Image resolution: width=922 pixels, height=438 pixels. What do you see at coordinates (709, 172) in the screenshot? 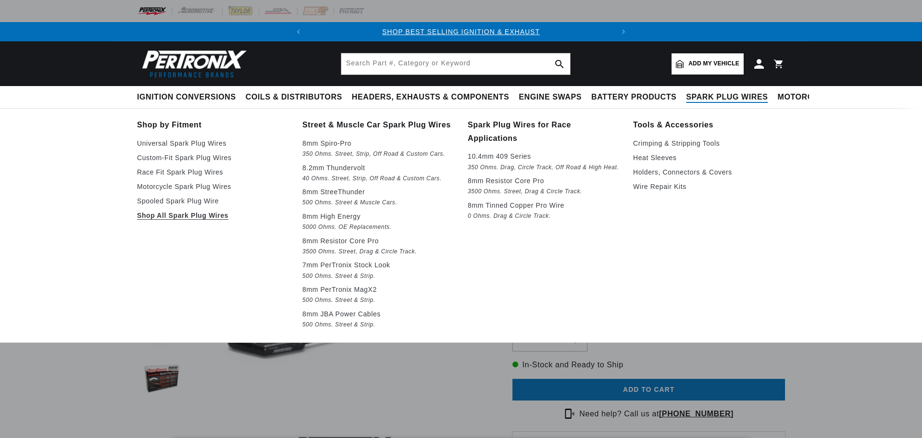
I see `a: Holders, Connectors & Covers` at bounding box center [709, 172].